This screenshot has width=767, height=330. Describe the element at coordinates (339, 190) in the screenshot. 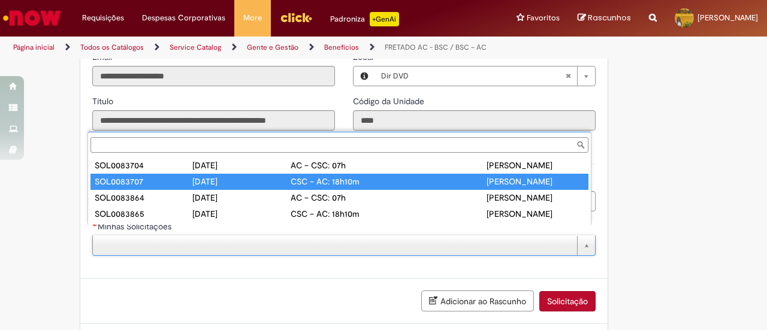

I see `ul: Minhas Solicitações` at that location.